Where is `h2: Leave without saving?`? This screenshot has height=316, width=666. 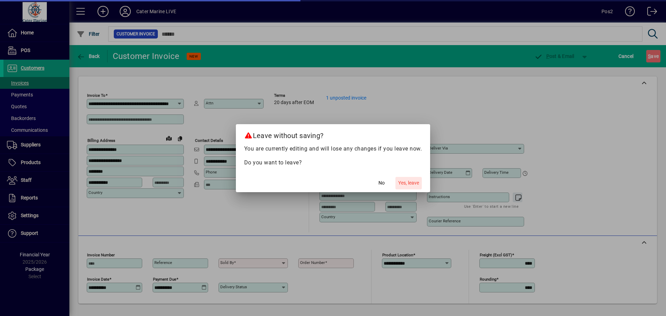 h2: Leave without saving? is located at coordinates (333, 134).